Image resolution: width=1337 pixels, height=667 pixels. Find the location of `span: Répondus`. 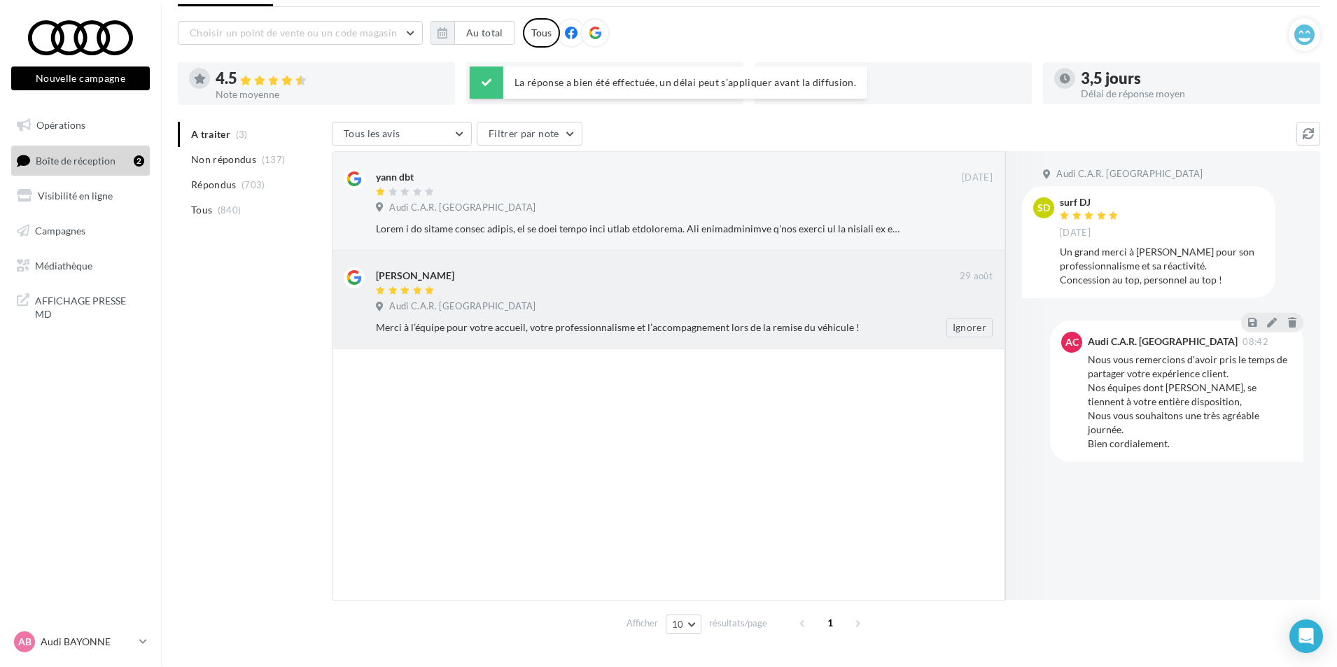

span: Répondus is located at coordinates (213, 185).